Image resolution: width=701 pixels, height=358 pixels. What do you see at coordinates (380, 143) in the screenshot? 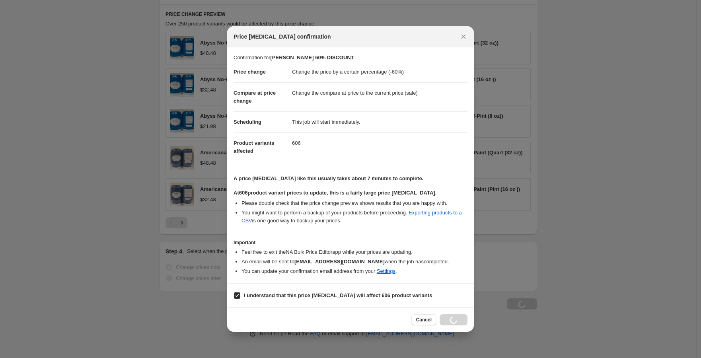
I see `dd: 606` at bounding box center [380, 143].